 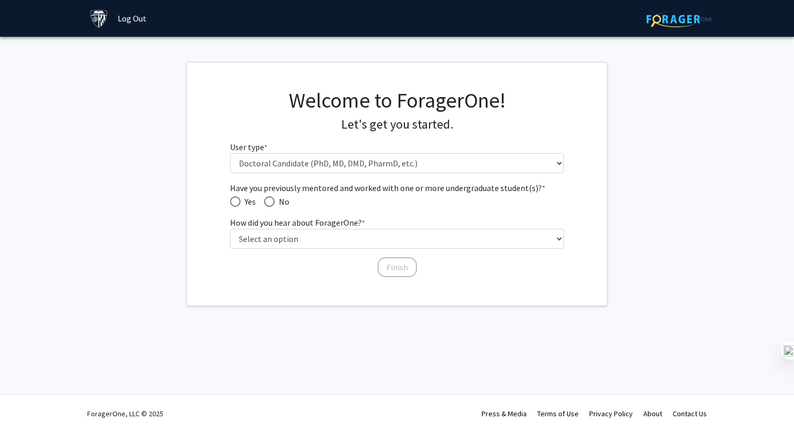 I want to click on a: Press & Media, so click(x=504, y=414).